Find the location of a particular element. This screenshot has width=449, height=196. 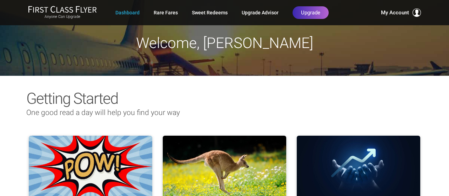

span: Getting Started is located at coordinates (72, 99).